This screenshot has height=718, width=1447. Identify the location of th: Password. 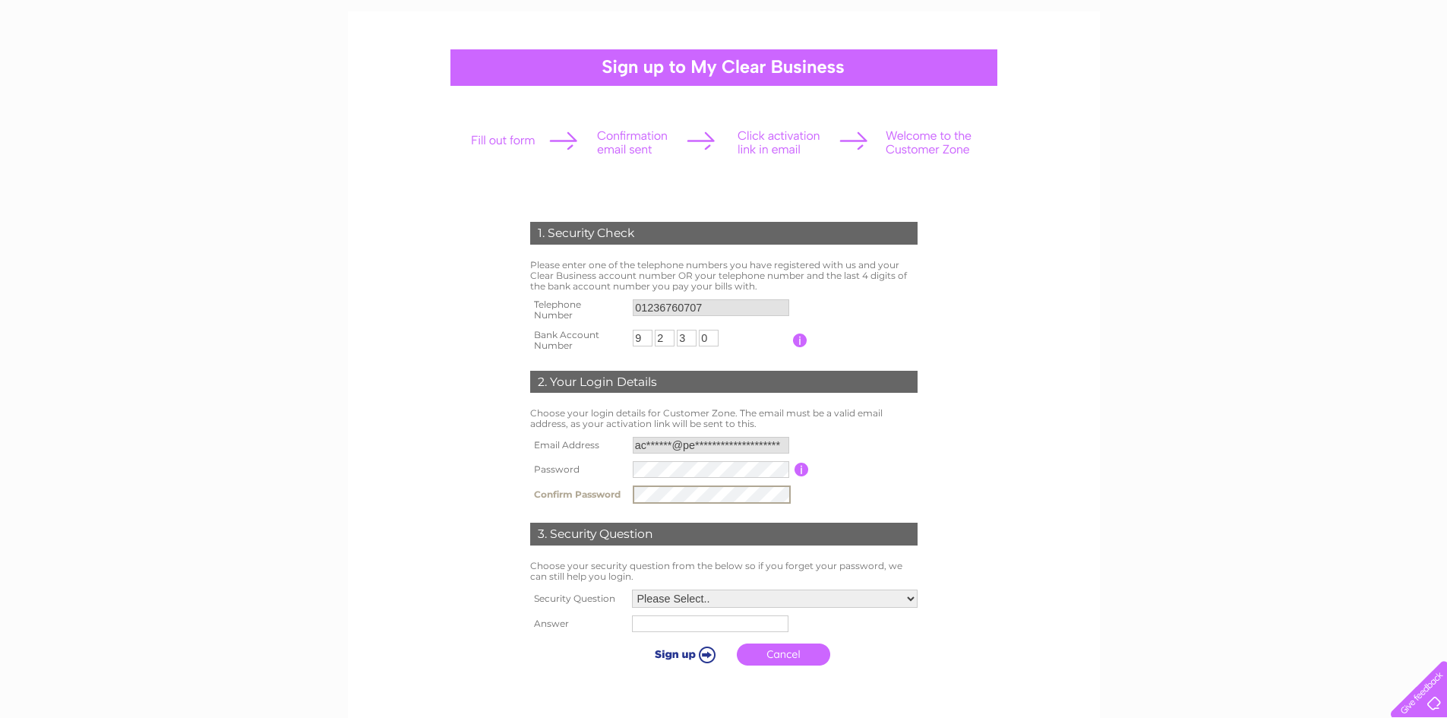
(577, 469).